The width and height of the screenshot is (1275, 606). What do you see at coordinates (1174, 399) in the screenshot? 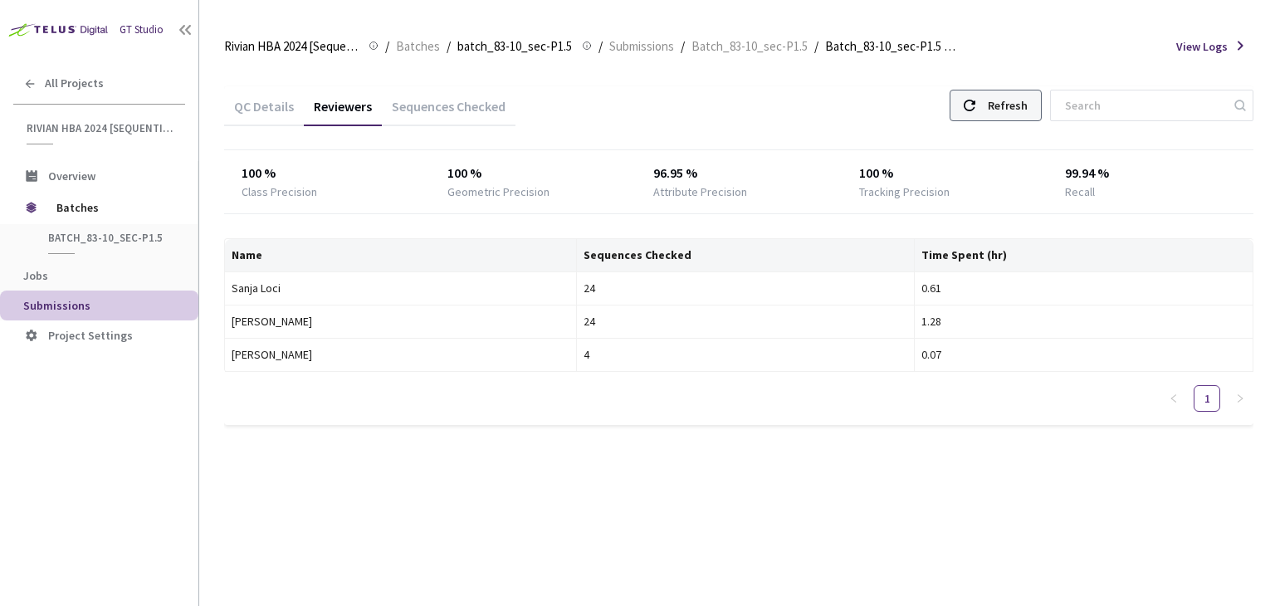
I see `li: Previous Page` at bounding box center [1174, 399].